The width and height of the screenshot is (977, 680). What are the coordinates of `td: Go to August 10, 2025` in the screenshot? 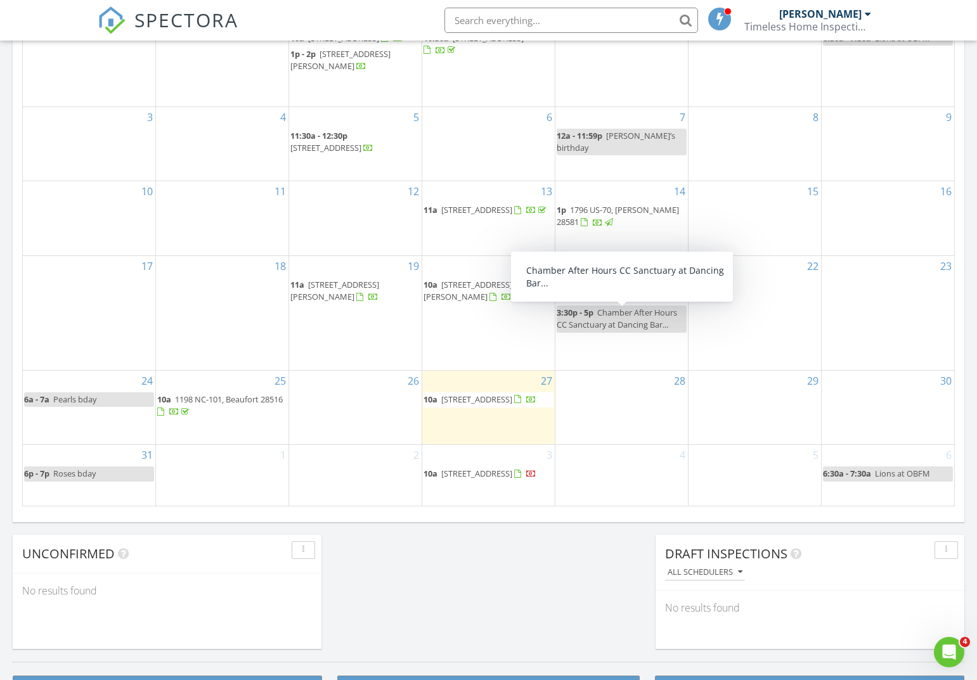 It's located at (89, 219).